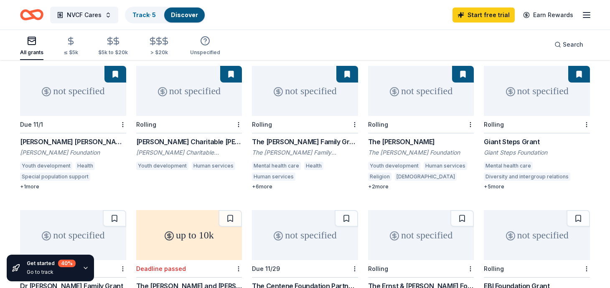  I want to click on button: > $20k, so click(159, 46).